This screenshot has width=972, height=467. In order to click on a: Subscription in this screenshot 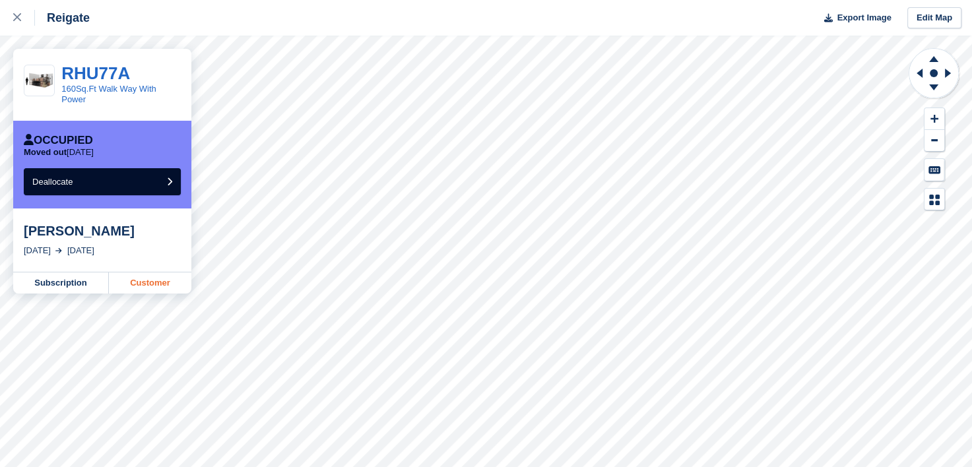, I will do `click(61, 283)`.